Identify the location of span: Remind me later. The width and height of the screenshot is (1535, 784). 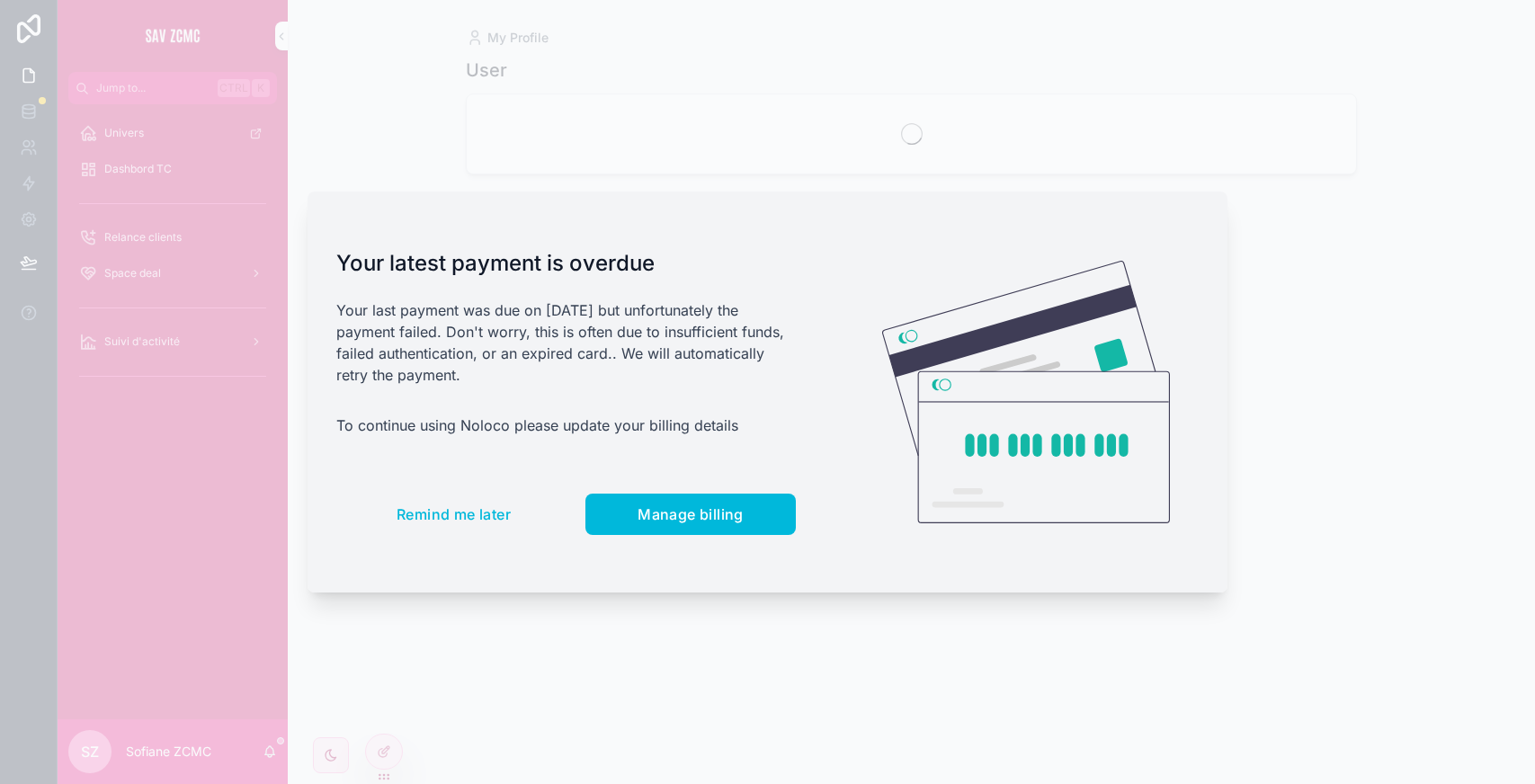
(453, 514).